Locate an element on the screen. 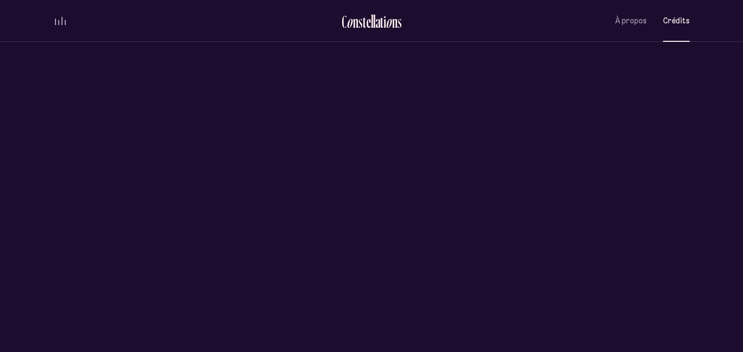  span: À propos is located at coordinates (631, 21).